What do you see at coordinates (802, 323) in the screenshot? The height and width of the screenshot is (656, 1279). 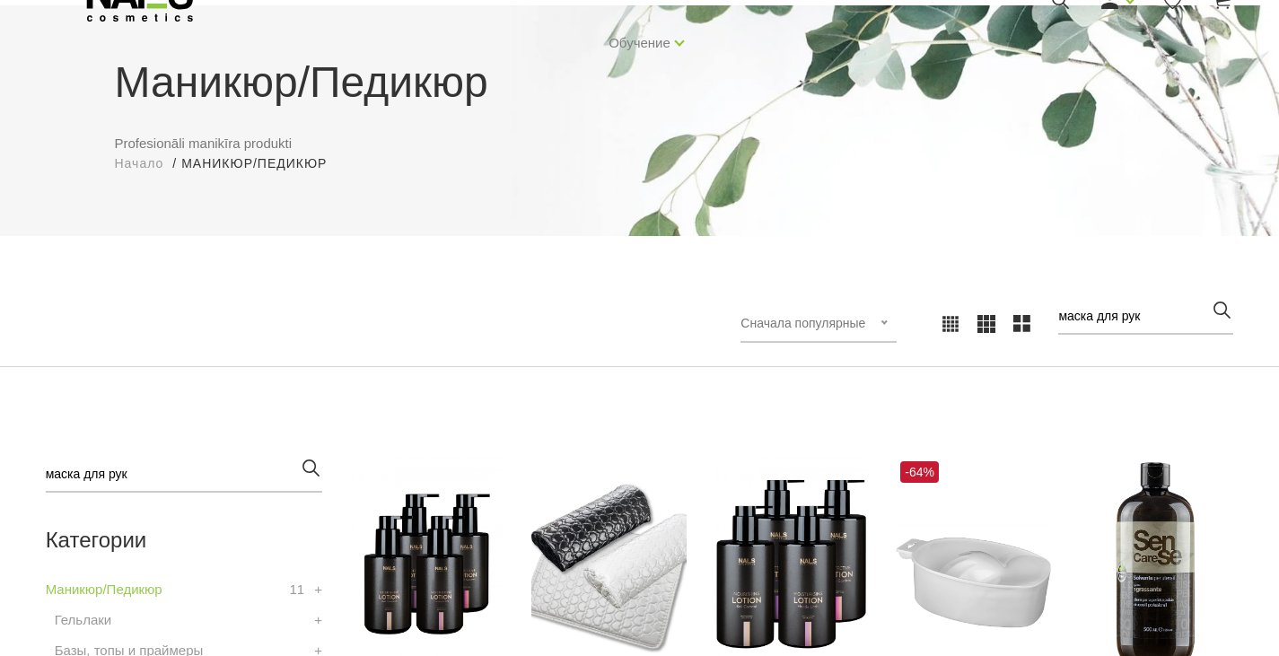 I see `span: Сначала популярные` at bounding box center [802, 323].